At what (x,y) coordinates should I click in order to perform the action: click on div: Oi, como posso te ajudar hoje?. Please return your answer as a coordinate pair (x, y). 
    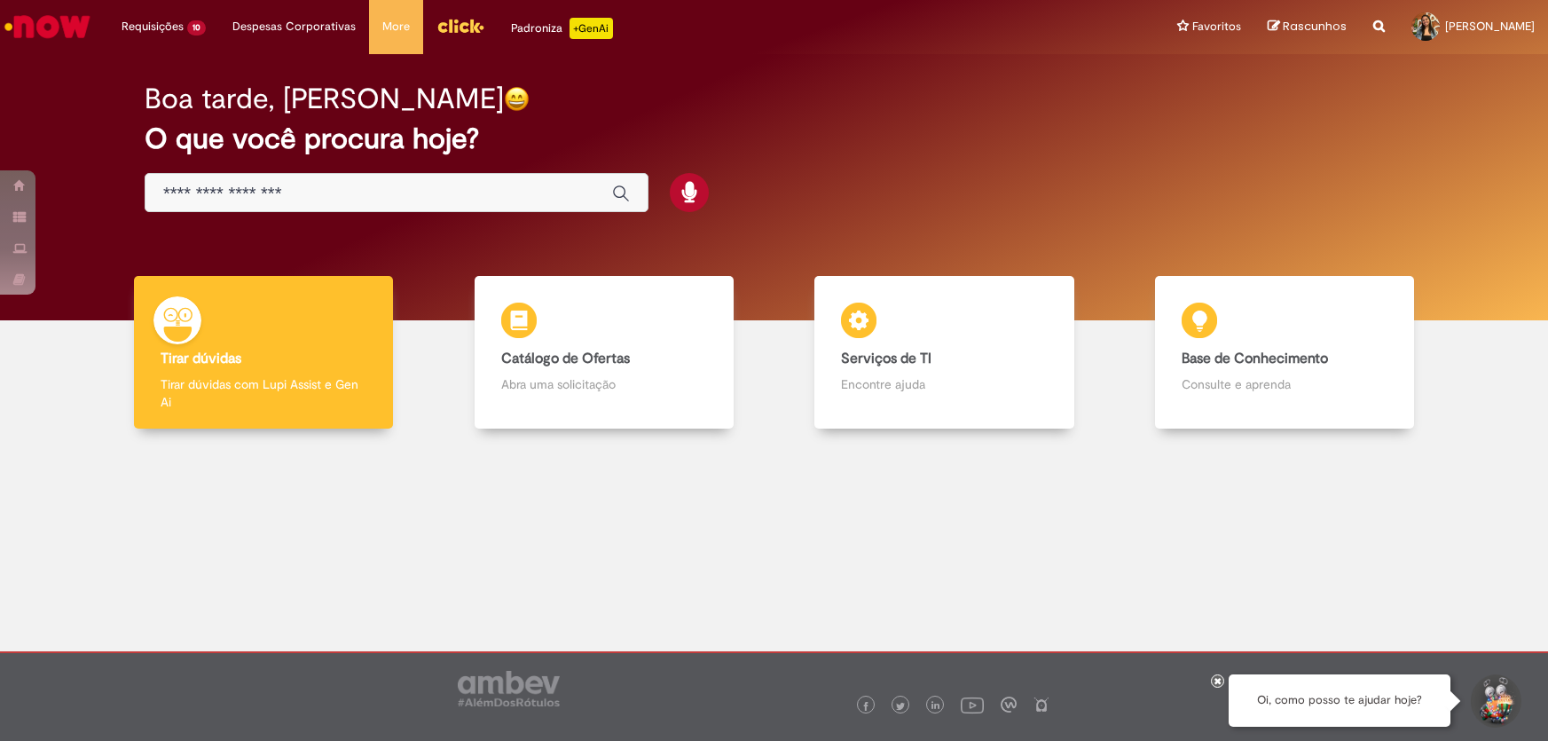
    Looking at the image, I should click on (1340, 700).